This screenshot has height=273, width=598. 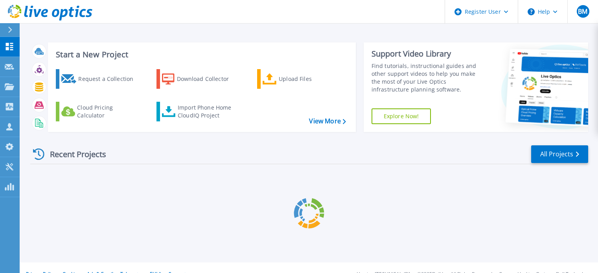 I want to click on a: View More, so click(x=327, y=121).